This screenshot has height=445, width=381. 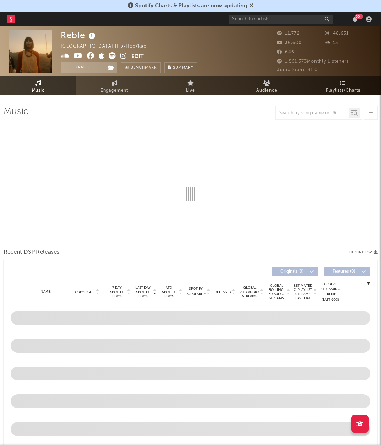 What do you see at coordinates (359, 16) in the screenshot?
I see `div: 99 +` at bounding box center [359, 16].